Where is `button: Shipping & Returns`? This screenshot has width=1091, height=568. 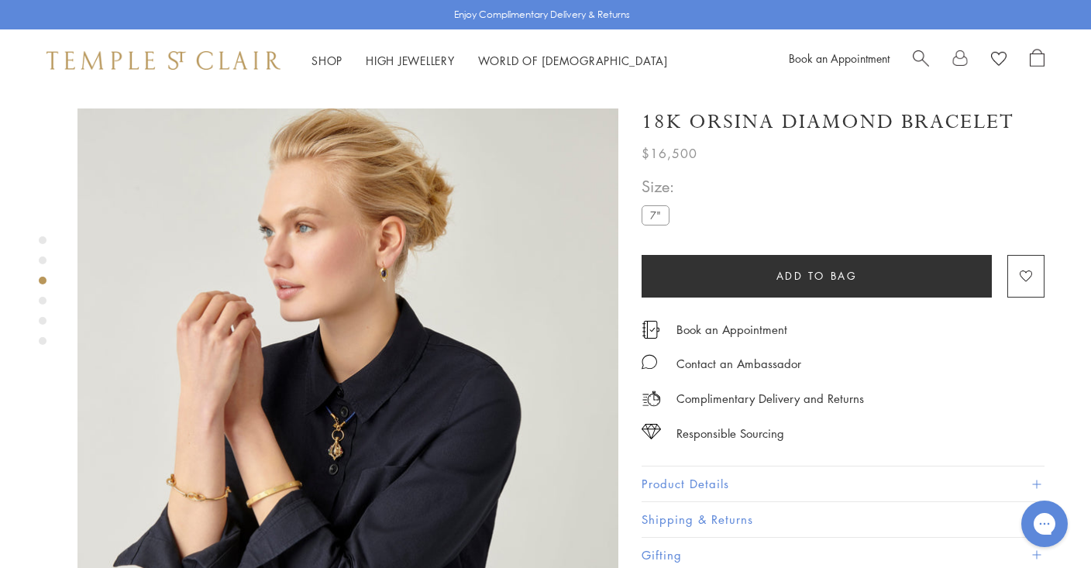
button: Shipping & Returns is located at coordinates (843, 519).